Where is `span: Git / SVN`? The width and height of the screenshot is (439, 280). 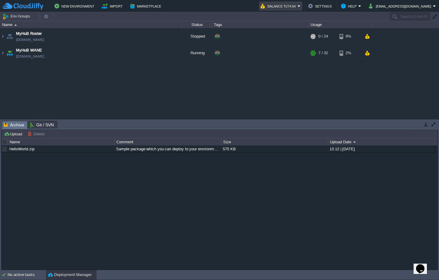 span: Git / SVN is located at coordinates (42, 125).